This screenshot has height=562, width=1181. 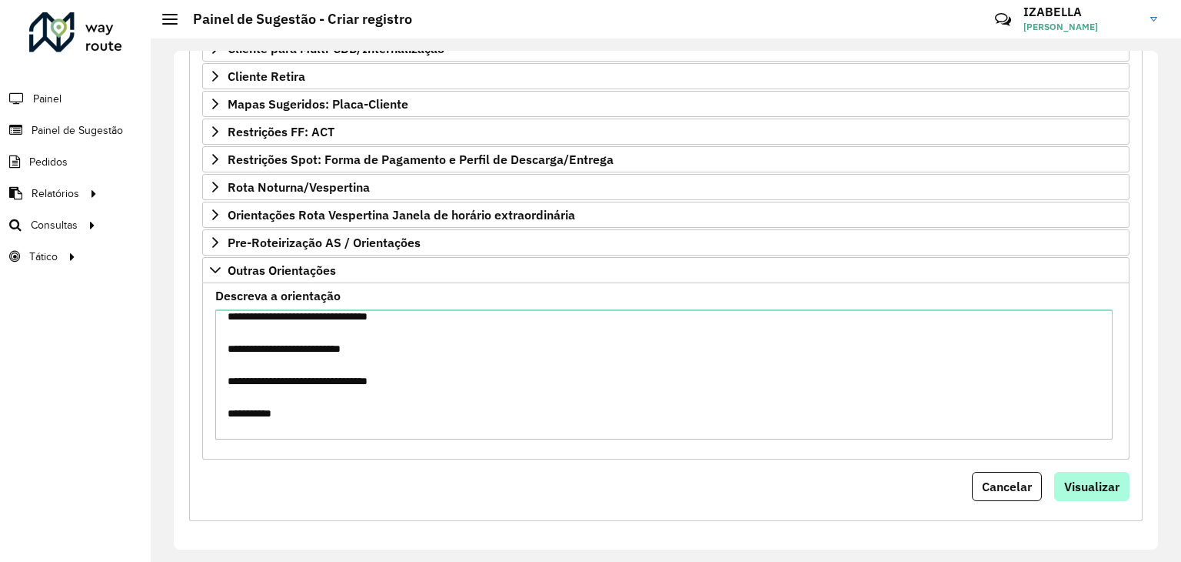 I want to click on span: Rota Noturna/Vespertina, so click(x=298, y=187).